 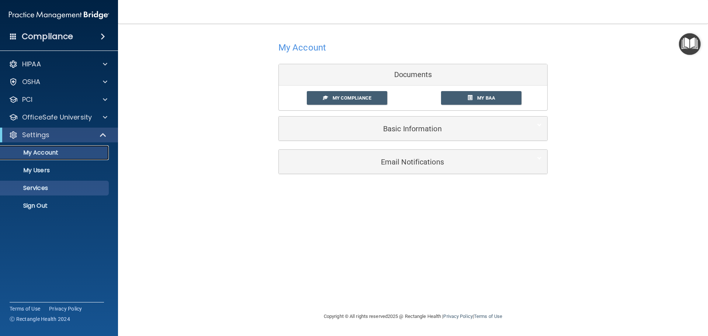 What do you see at coordinates (27, 100) in the screenshot?
I see `p: PCI` at bounding box center [27, 100].